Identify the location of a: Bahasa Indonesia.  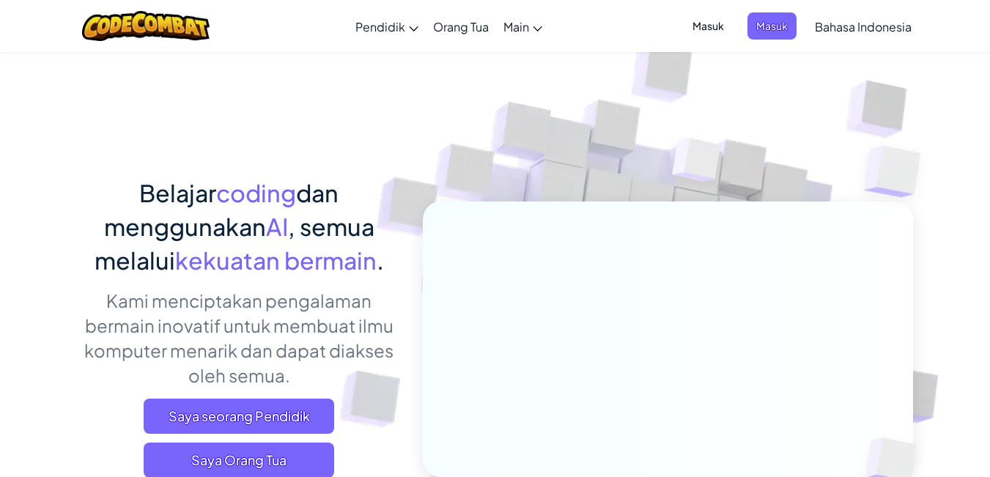
(863, 26).